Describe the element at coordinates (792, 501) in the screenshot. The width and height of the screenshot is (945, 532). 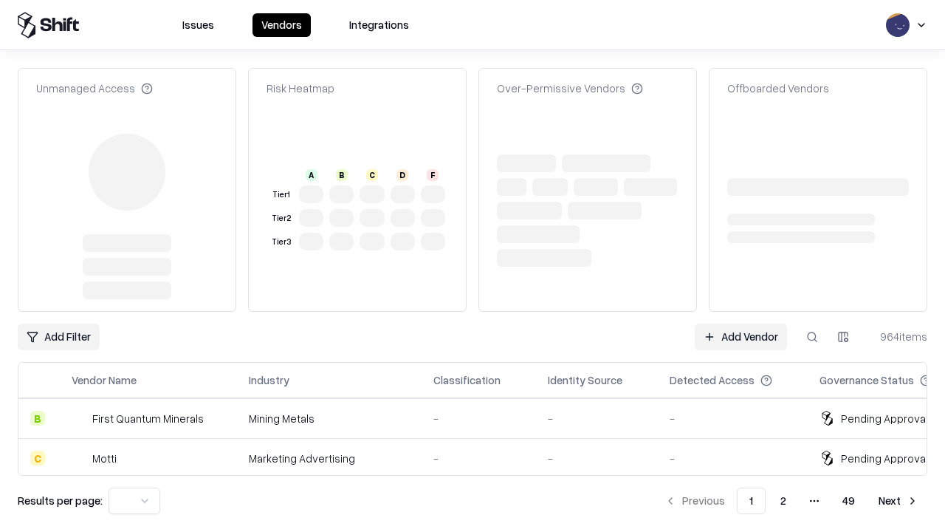
I see `nav: pagination` at that location.